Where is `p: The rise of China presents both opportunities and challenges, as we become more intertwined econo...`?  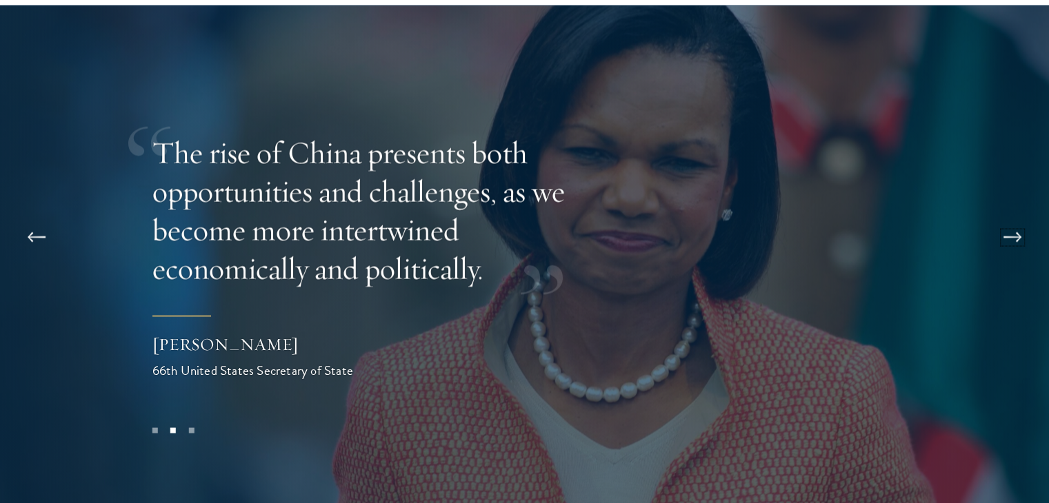
p: The rise of China presents both opportunities and challenges, as we become more intertwined econo... is located at coordinates (377, 211).